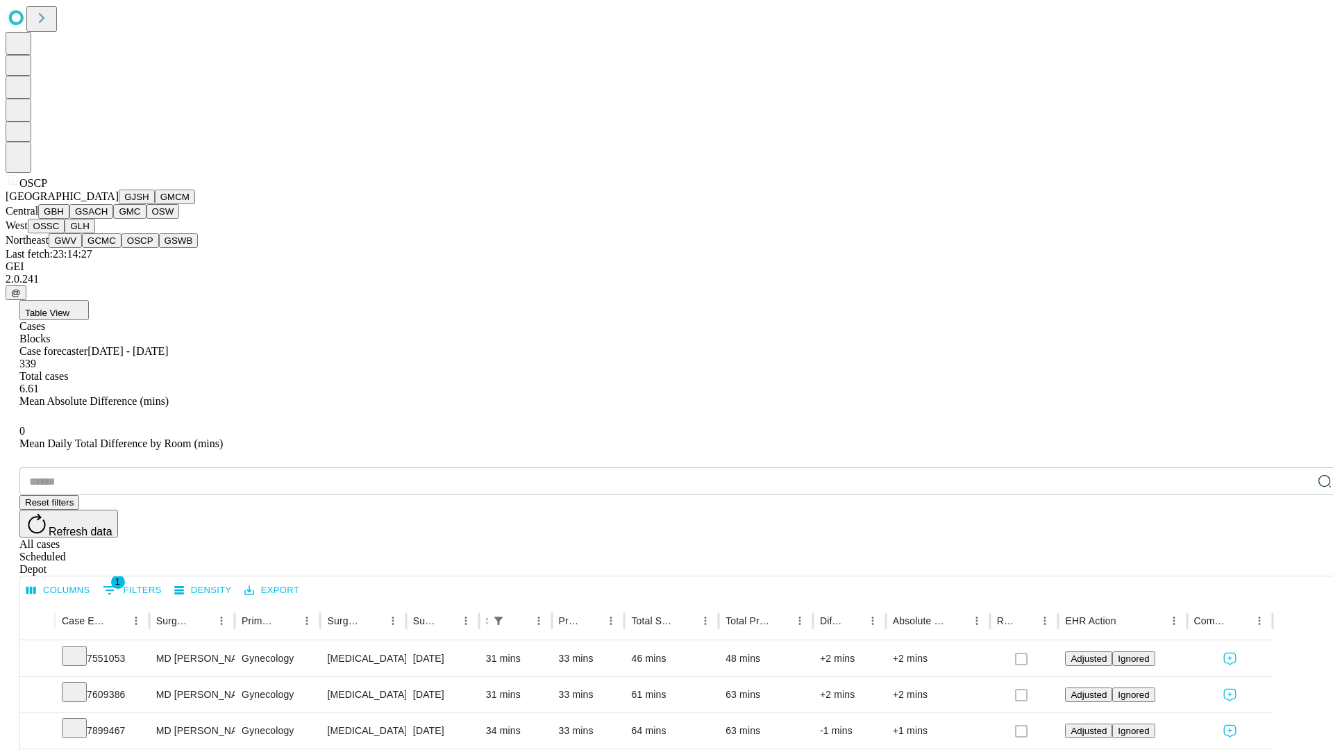  Describe the element at coordinates (570, 621) in the screenshot. I see `div: Predicted In Room Duration` at that location.